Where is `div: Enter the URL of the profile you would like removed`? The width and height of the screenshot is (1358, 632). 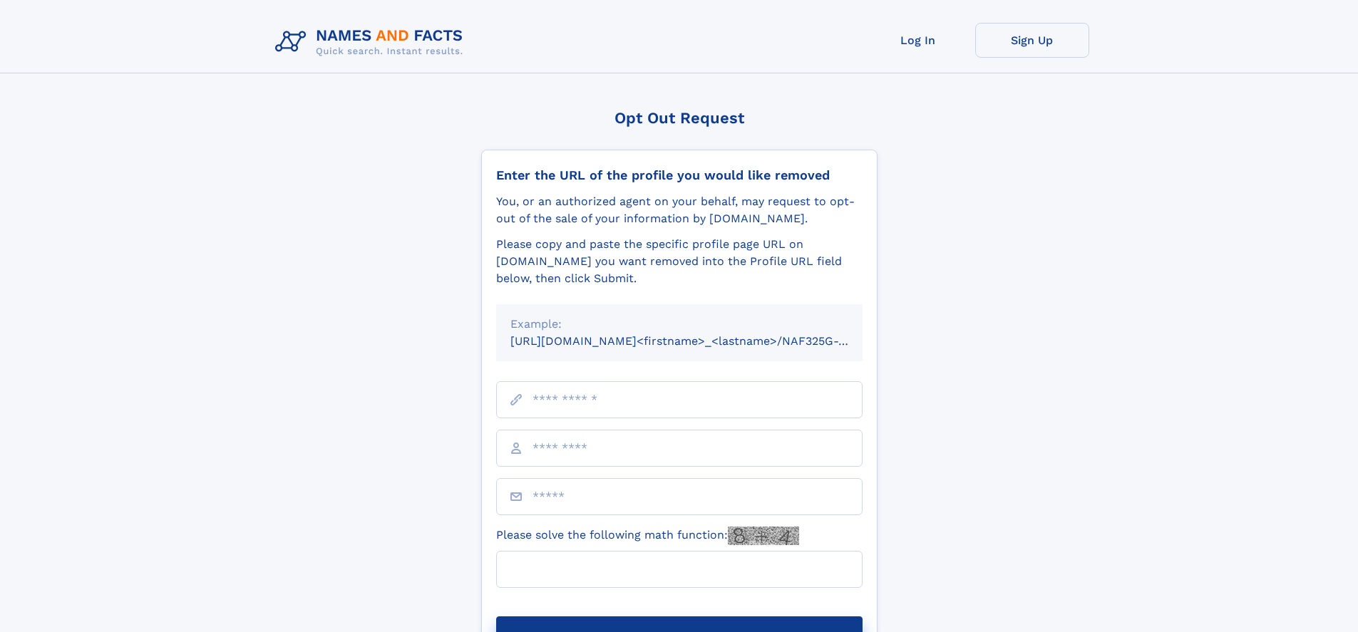
div: Enter the URL of the profile you would like removed is located at coordinates (679, 175).